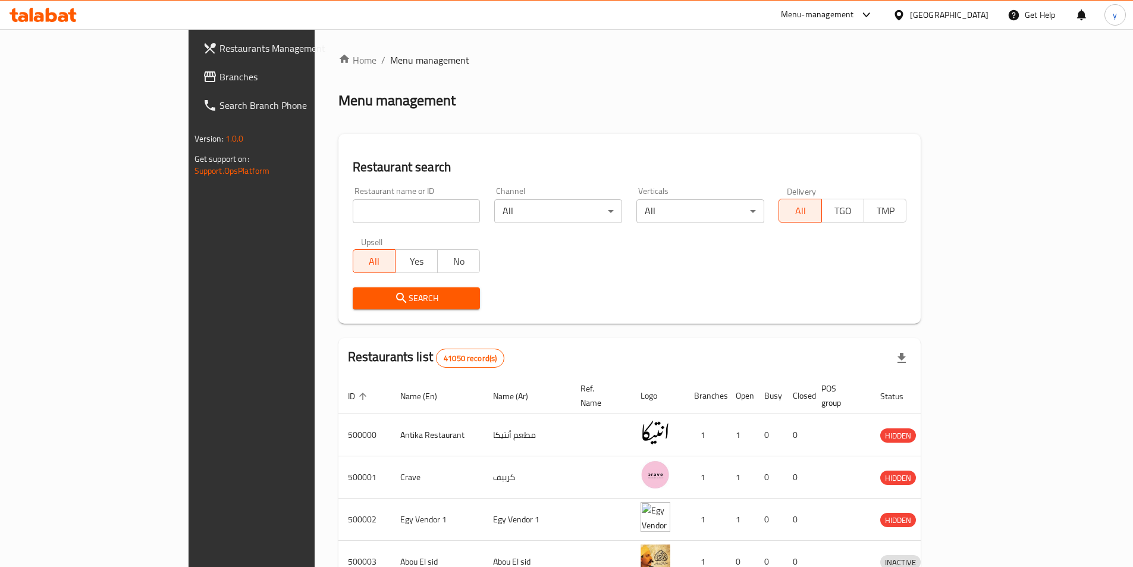 This screenshot has height=567, width=1133. What do you see at coordinates (416, 211) in the screenshot?
I see `input: Search for restaurant name or ID..` at bounding box center [416, 211].